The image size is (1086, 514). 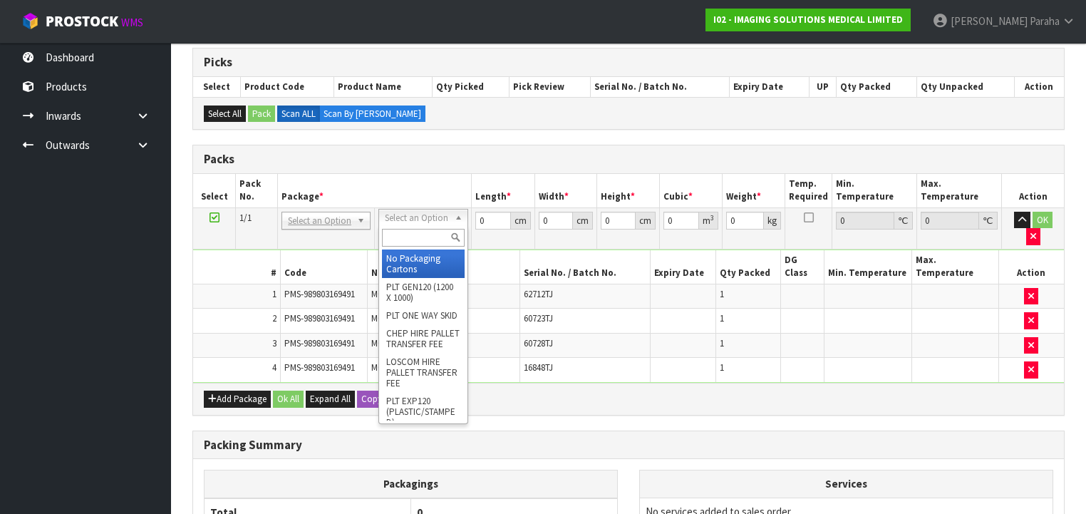 What do you see at coordinates (712, 217) in the screenshot?
I see `sup: 3` at bounding box center [712, 217].